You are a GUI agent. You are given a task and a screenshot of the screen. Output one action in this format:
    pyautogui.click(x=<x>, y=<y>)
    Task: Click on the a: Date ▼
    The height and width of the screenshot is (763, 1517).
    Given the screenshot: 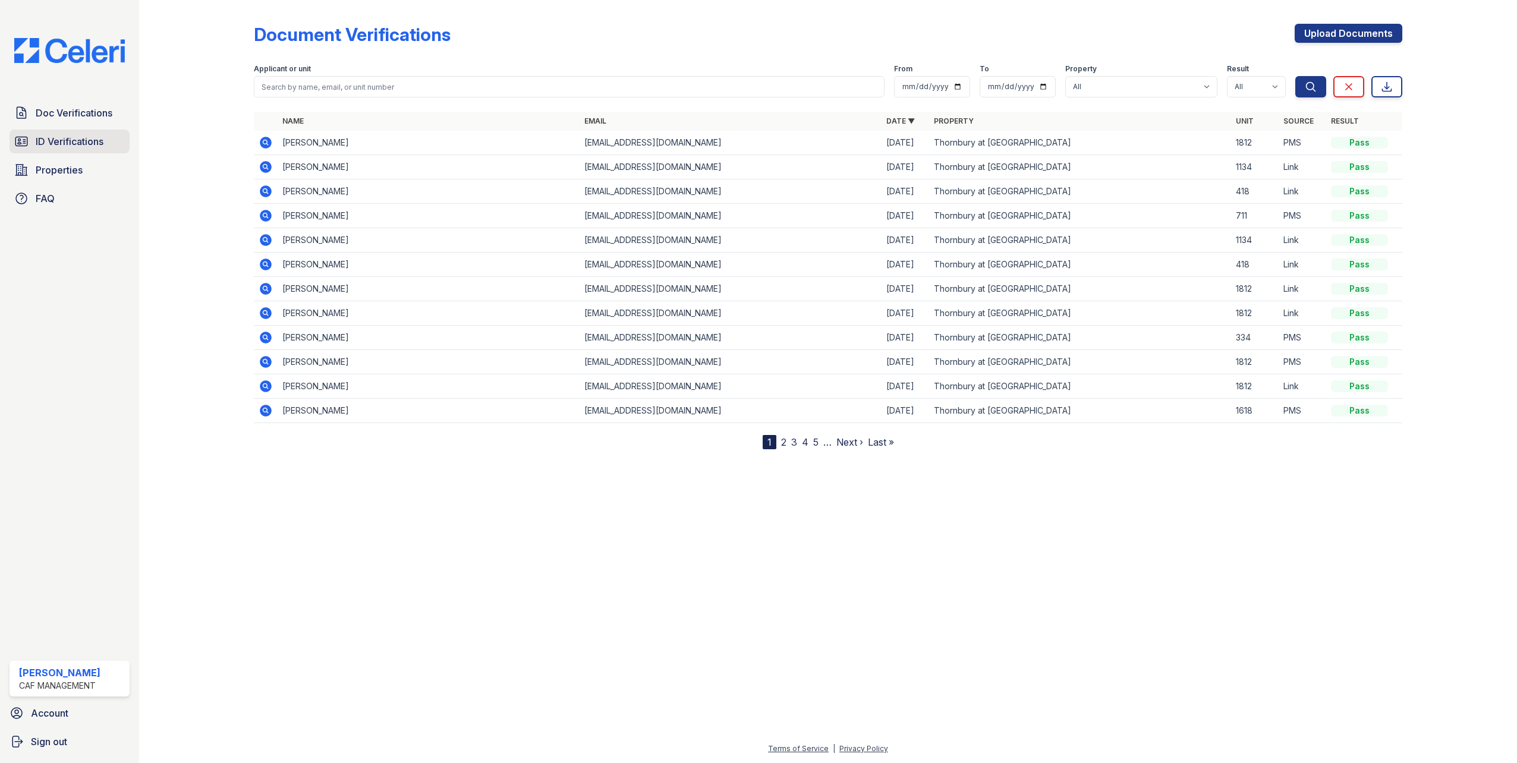 What is the action you would take?
    pyautogui.click(x=900, y=121)
    